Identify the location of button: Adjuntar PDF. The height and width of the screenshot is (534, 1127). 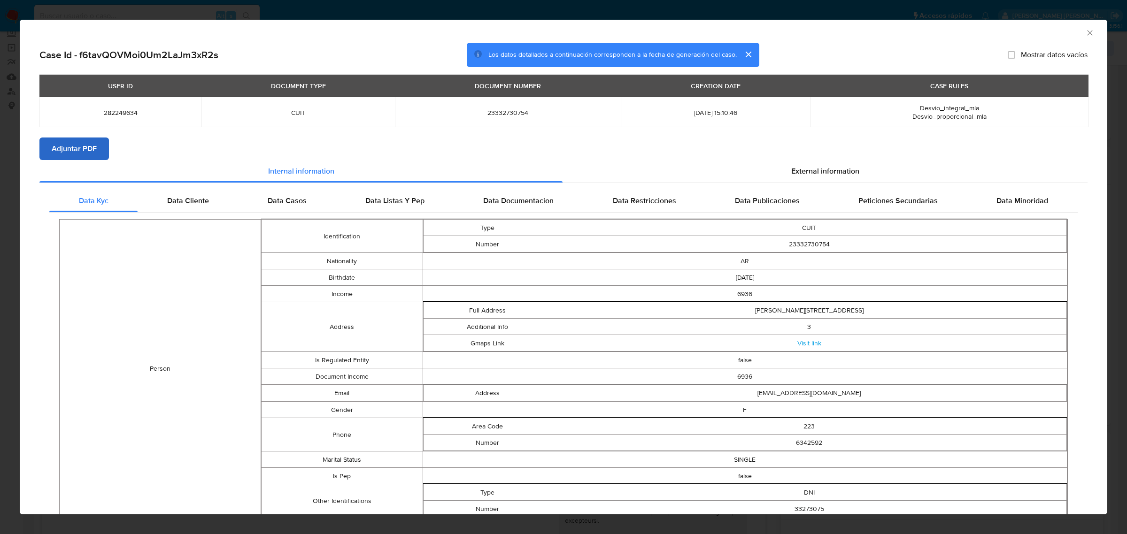
(74, 149).